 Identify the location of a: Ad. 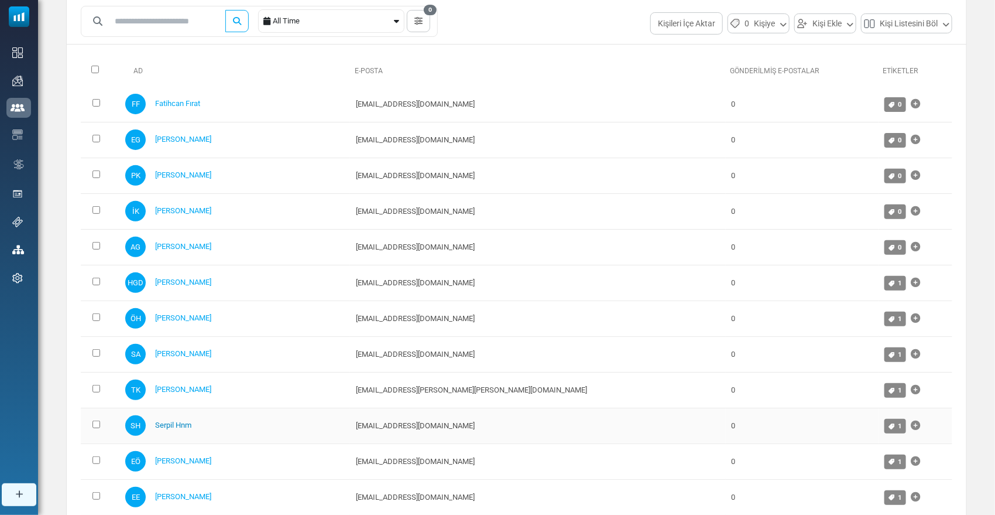
(133, 71).